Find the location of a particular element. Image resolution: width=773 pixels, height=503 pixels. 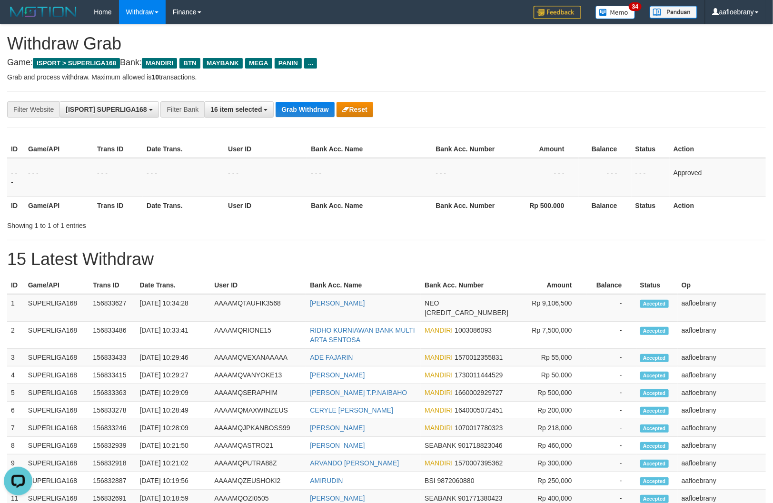

span: MEGA is located at coordinates (258, 63).